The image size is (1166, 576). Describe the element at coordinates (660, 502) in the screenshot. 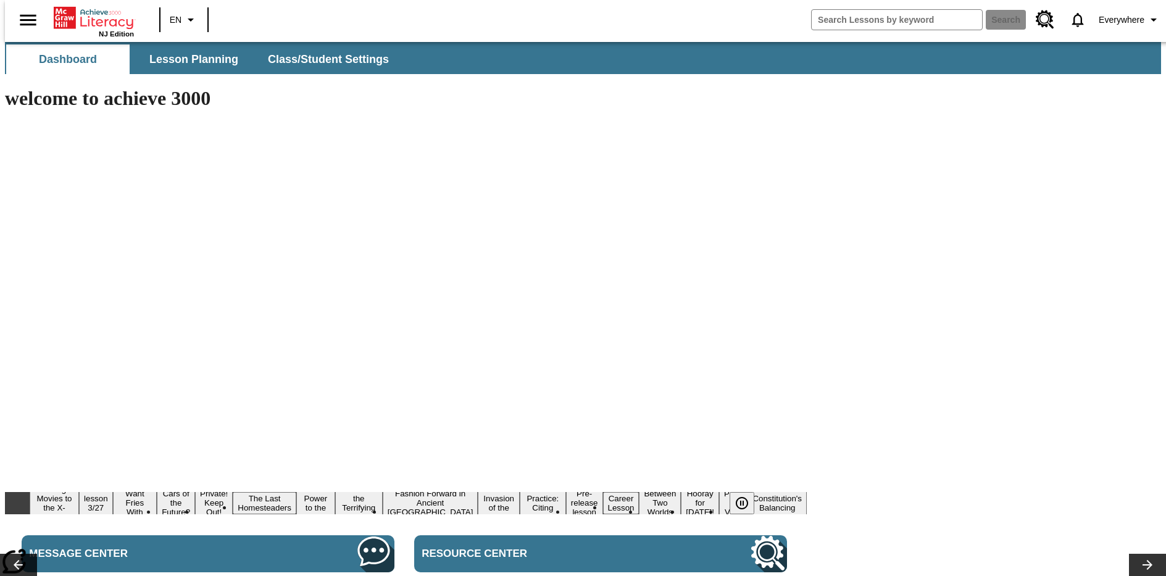

I see `button: Slide 14 Between Two Worlds` at that location.